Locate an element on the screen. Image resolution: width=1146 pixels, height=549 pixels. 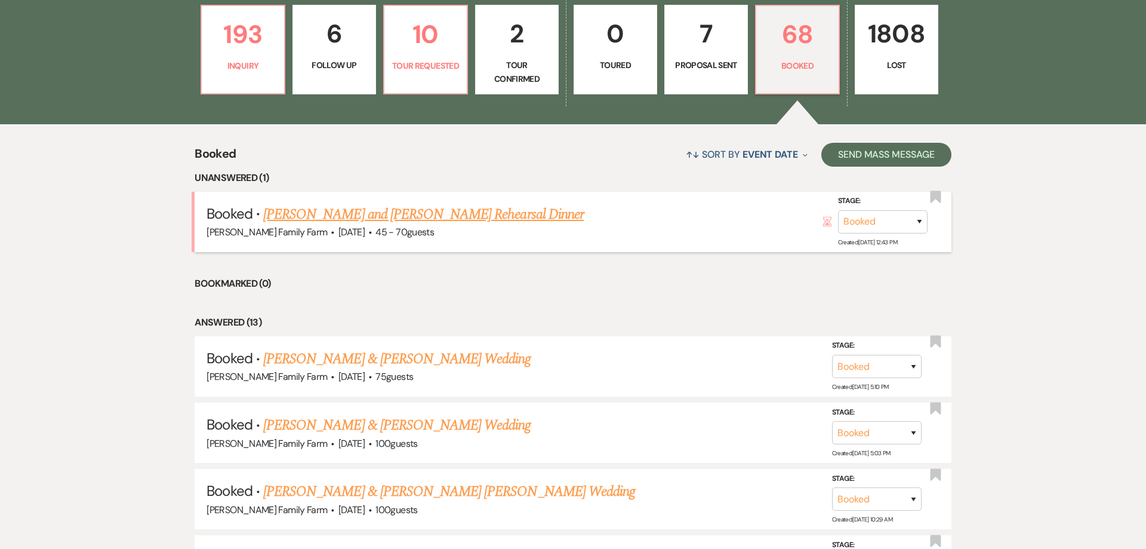
p: 6 is located at coordinates (334, 34).